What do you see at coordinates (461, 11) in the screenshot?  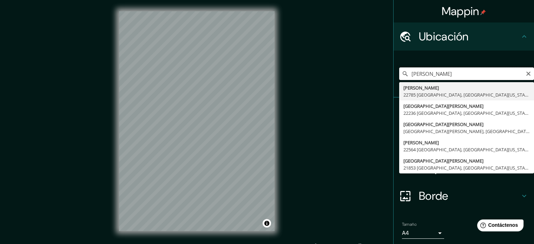 I see `font: Mappin` at bounding box center [461, 11].